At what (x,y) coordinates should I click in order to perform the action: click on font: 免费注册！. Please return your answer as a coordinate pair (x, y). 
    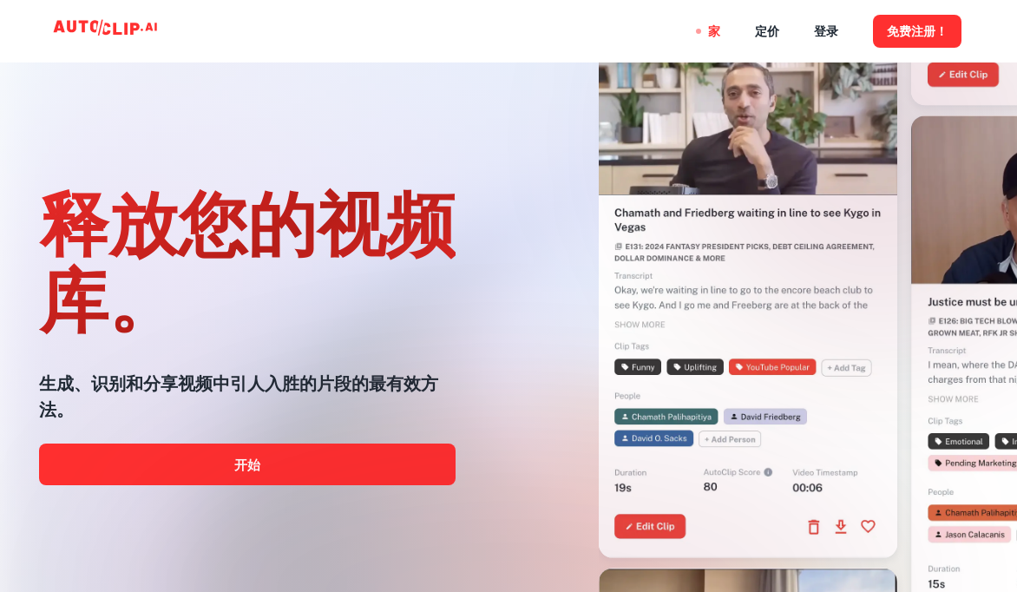
    Looking at the image, I should click on (918, 32).